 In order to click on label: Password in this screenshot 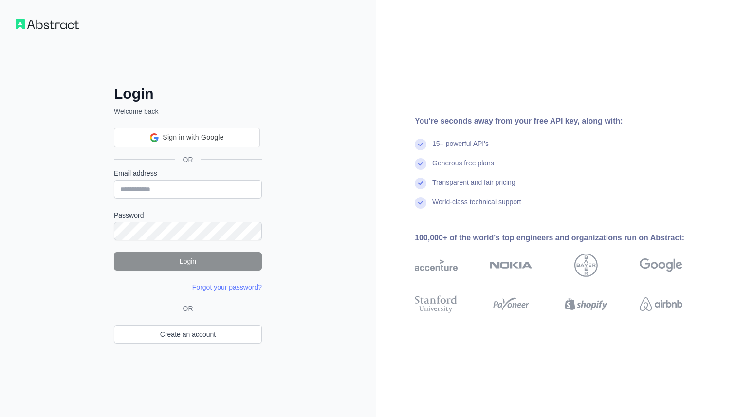, I will do `click(188, 215)`.